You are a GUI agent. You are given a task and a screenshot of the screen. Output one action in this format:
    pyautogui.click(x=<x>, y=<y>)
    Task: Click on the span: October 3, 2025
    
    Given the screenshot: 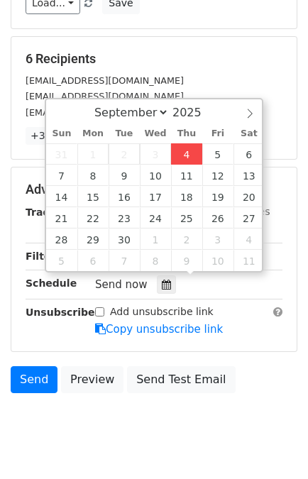 What is the action you would take?
    pyautogui.click(x=218, y=239)
    